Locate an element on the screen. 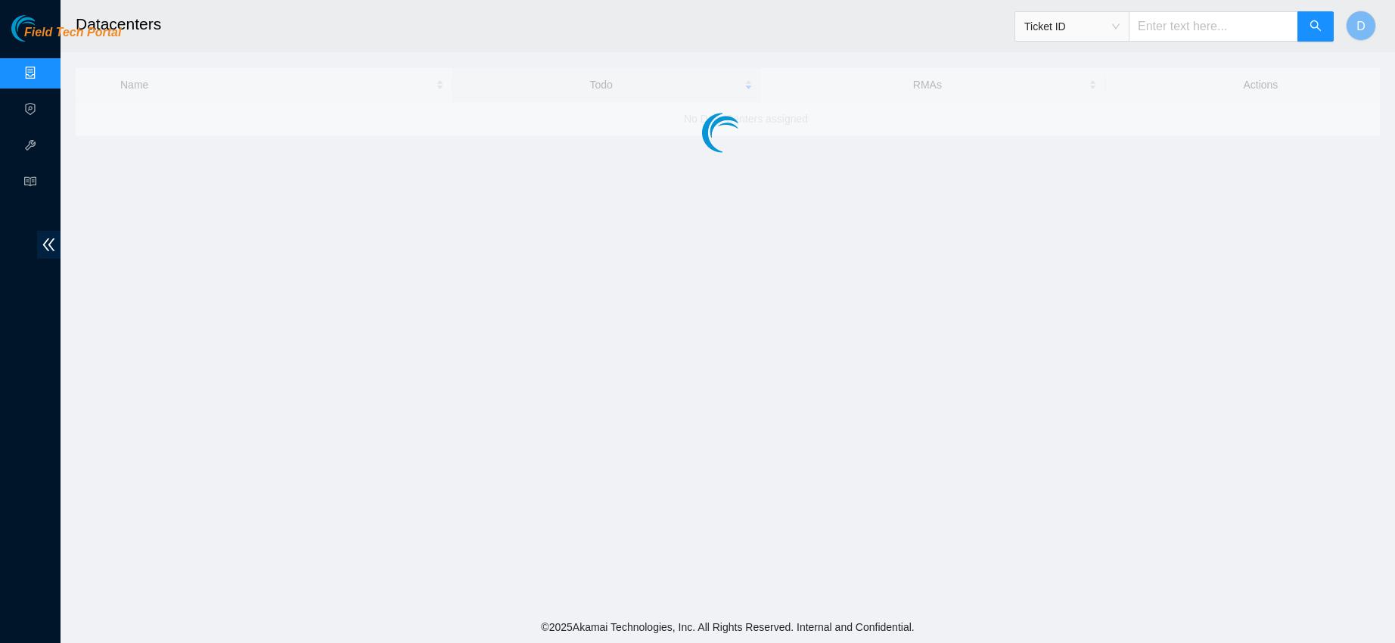 The image size is (1395, 643). input: Enter text here... is located at coordinates (1214, 26).